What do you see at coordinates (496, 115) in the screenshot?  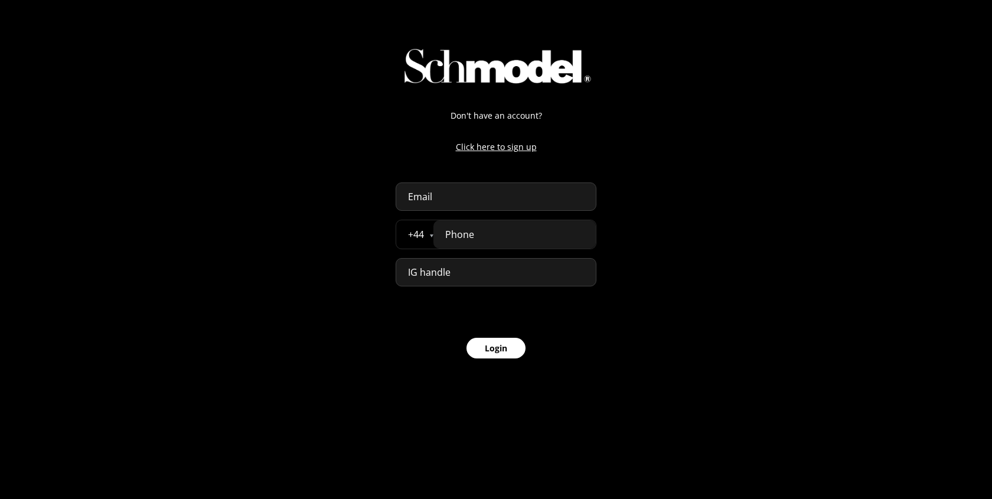 I see `p: Don't have an account?` at bounding box center [496, 115].